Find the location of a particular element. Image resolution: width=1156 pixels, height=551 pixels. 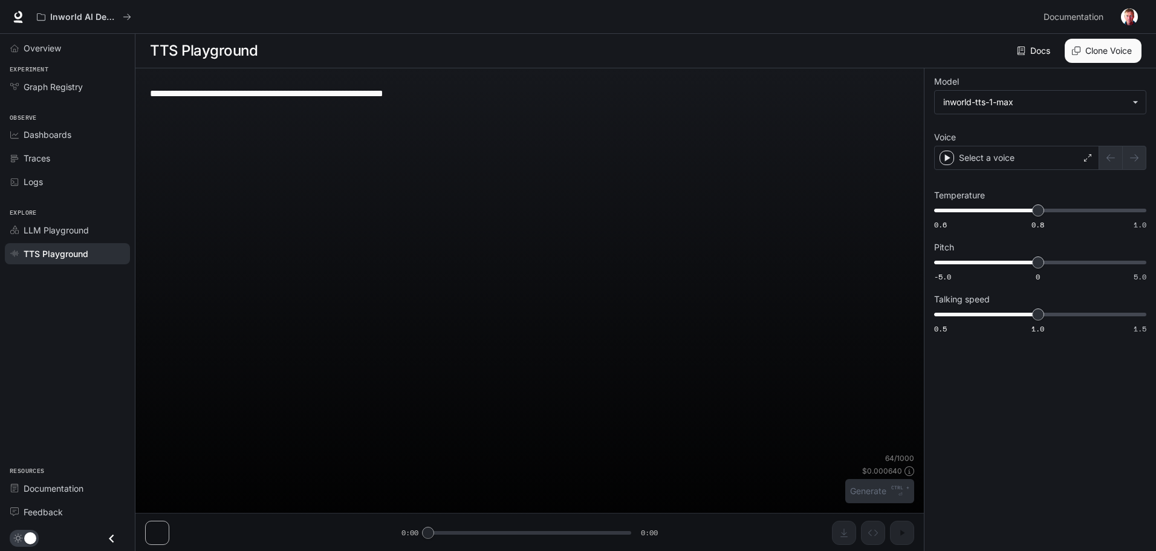

span: LLM Playground is located at coordinates (56, 230).